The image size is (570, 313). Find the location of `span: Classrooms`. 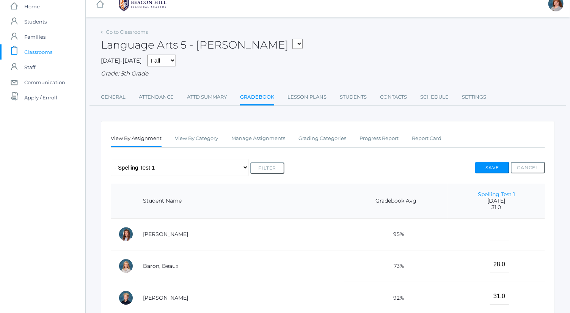

span: Classrooms is located at coordinates (38, 52).